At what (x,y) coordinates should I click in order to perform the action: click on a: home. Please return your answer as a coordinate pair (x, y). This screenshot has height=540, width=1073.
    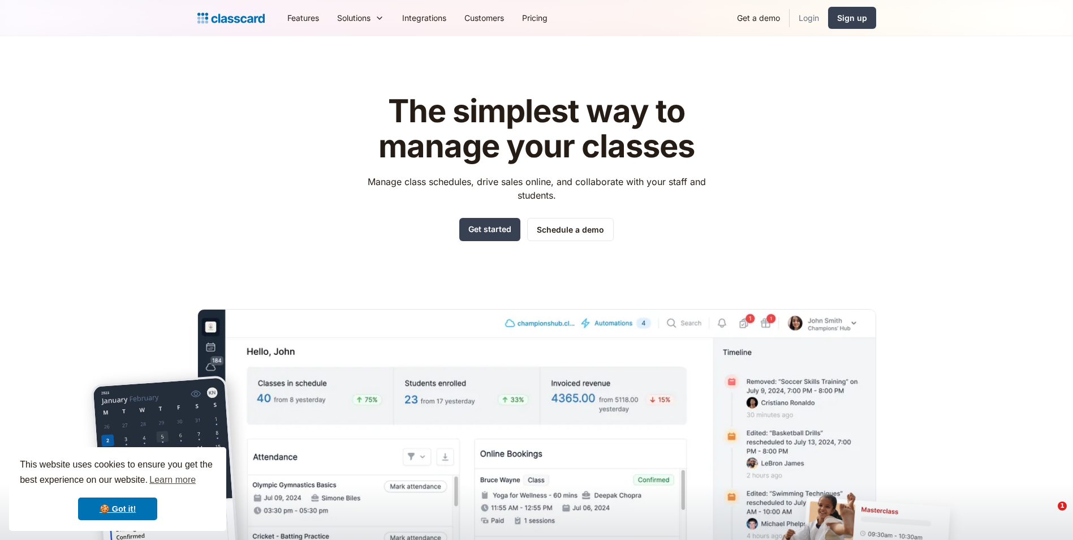
    Looking at the image, I should click on (231, 18).